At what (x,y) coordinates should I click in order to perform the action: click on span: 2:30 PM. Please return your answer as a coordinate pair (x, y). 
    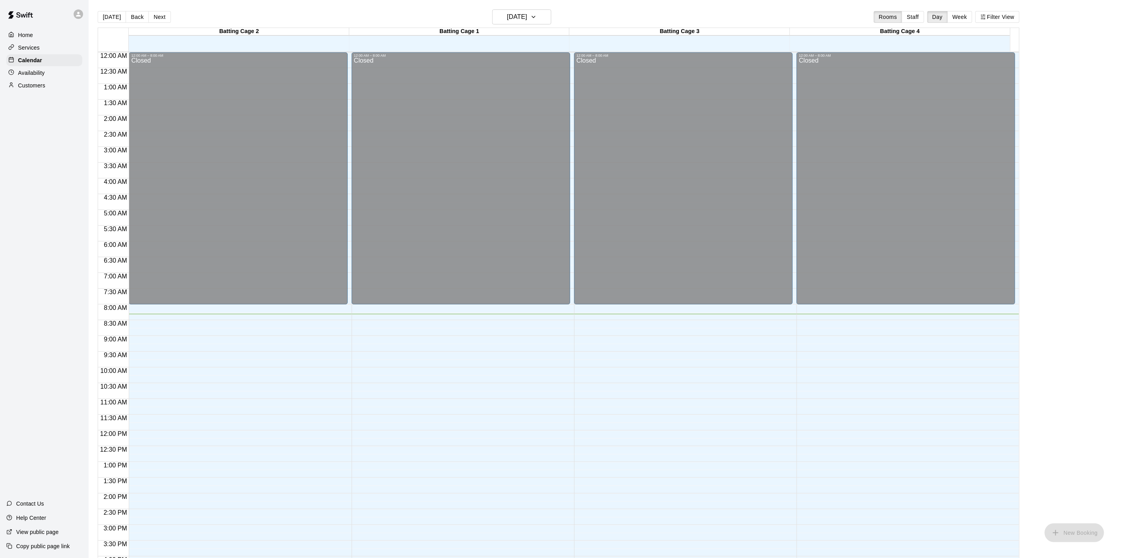
    Looking at the image, I should click on (115, 512).